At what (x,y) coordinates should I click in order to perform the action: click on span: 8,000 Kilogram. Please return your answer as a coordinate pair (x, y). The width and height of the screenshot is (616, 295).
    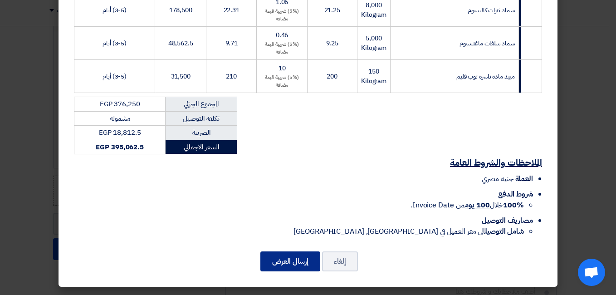
    Looking at the image, I should click on (374, 10).